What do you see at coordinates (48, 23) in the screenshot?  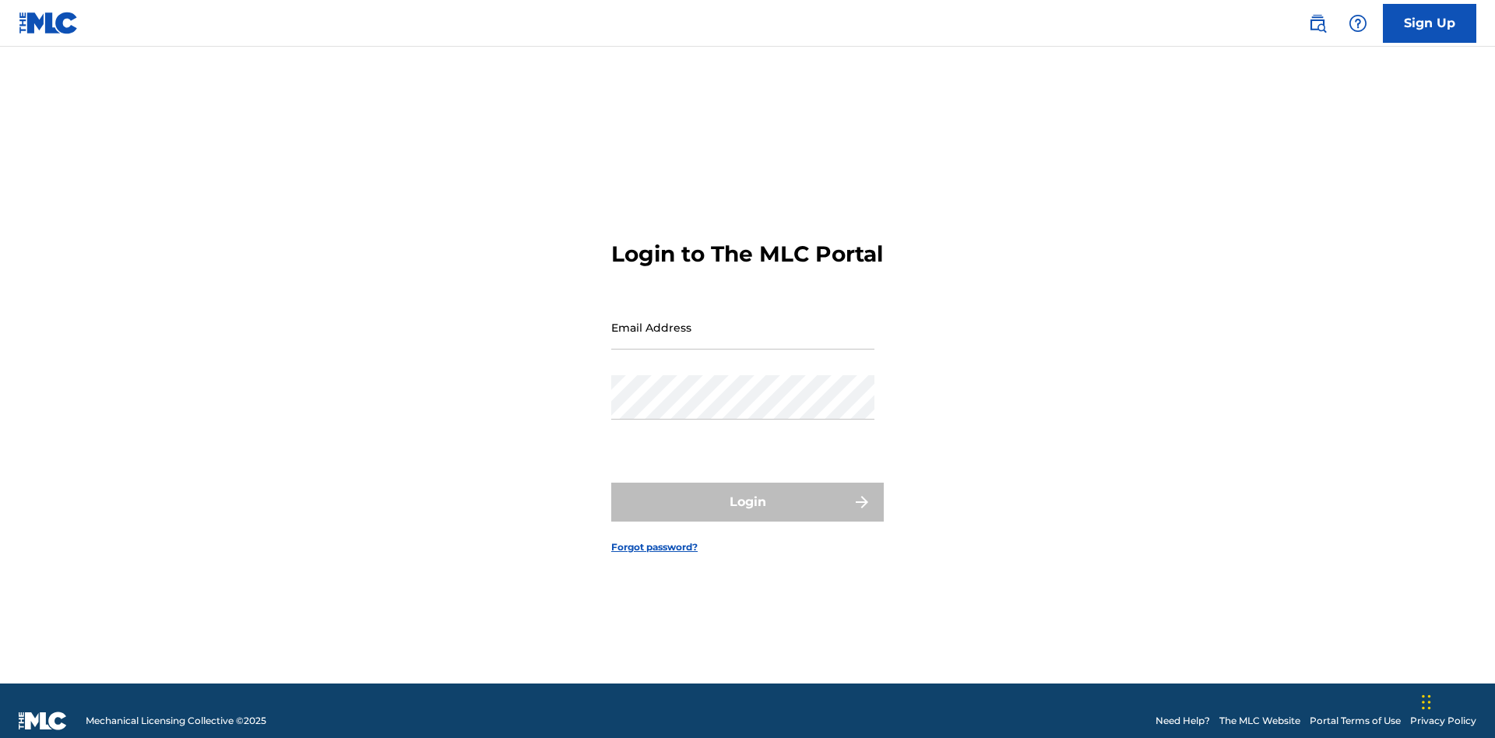 I see `img: MLC Logo` at bounding box center [48, 23].